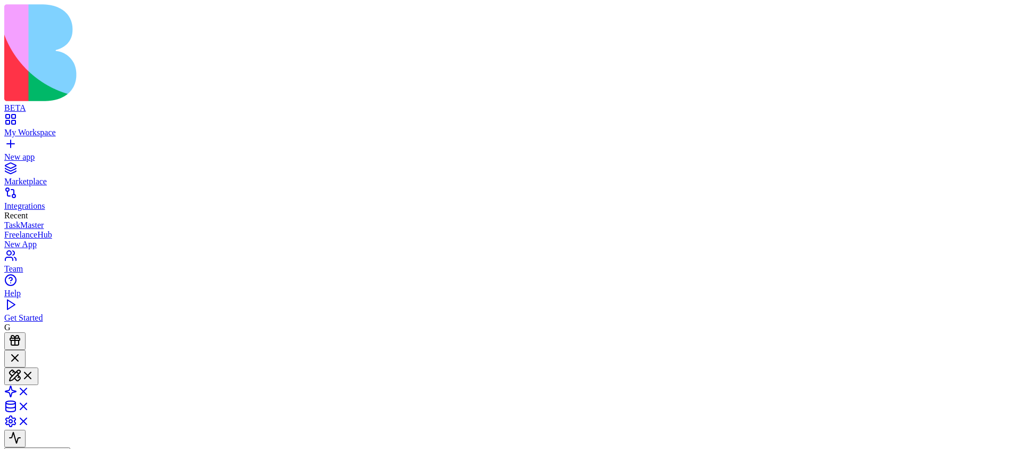 Image resolution: width=1022 pixels, height=449 pixels. What do you see at coordinates (511, 313) in the screenshot?
I see `a: Get Started` at bounding box center [511, 313].